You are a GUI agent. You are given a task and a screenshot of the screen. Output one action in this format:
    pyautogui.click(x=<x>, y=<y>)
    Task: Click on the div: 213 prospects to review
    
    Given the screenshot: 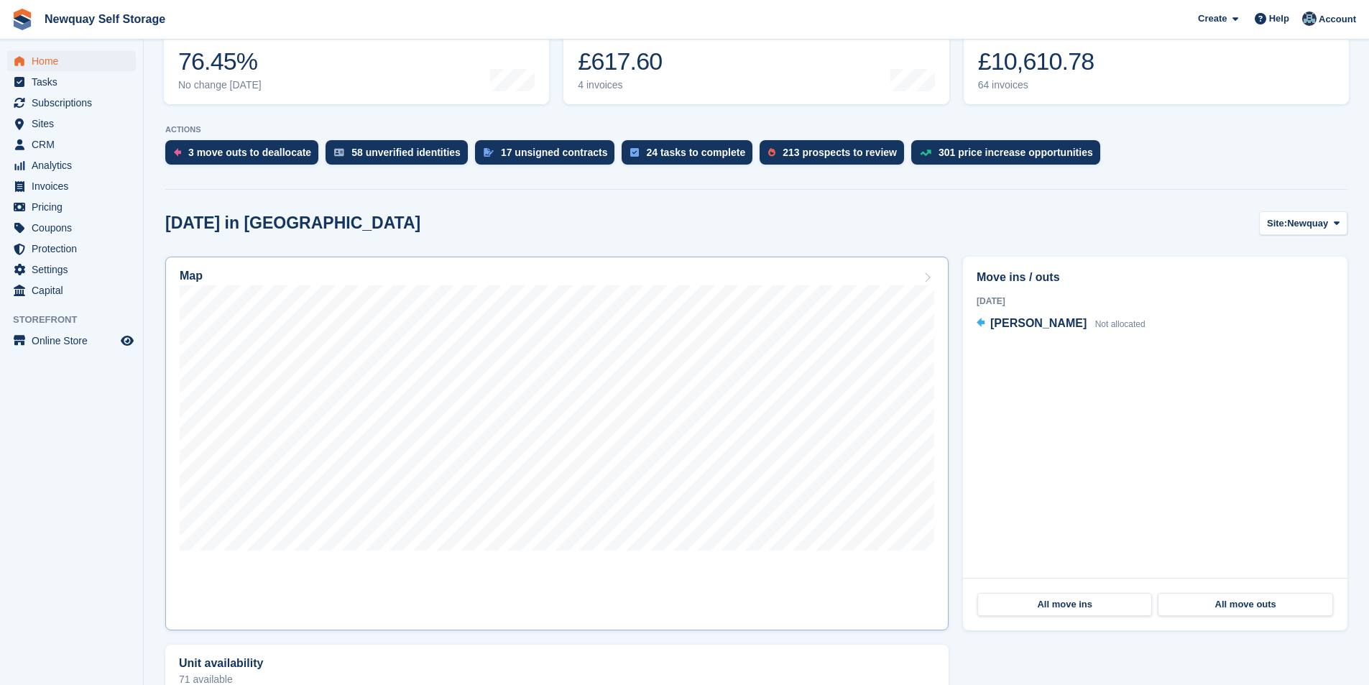 What is the action you would take?
    pyautogui.click(x=839, y=152)
    